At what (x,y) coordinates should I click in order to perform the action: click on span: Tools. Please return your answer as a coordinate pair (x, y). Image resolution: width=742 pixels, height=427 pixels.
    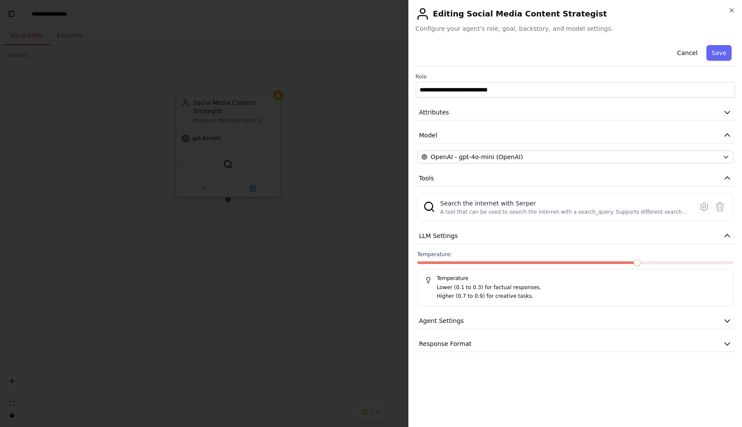
    Looking at the image, I should click on (426, 178).